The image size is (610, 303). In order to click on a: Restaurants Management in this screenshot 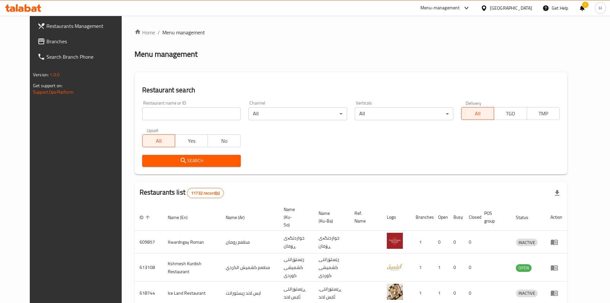, I will do `click(82, 26)`.